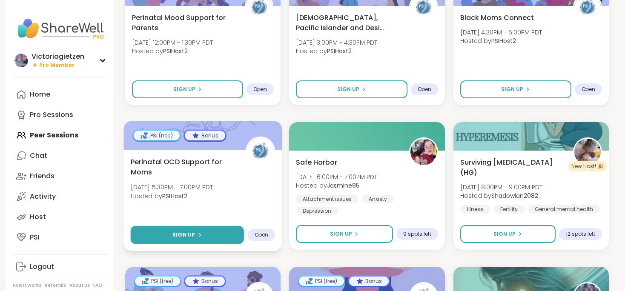 The height and width of the screenshot is (291, 625). What do you see at coordinates (34, 238) in the screenshot?
I see `div: PSI` at bounding box center [34, 238].